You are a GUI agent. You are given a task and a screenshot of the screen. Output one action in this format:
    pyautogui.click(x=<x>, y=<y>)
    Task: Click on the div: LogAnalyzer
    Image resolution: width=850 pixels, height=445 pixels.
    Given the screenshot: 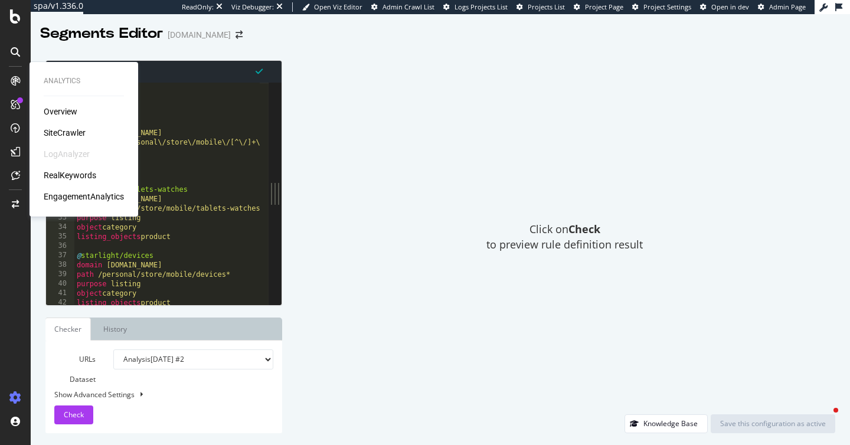 What is the action you would take?
    pyautogui.click(x=67, y=154)
    